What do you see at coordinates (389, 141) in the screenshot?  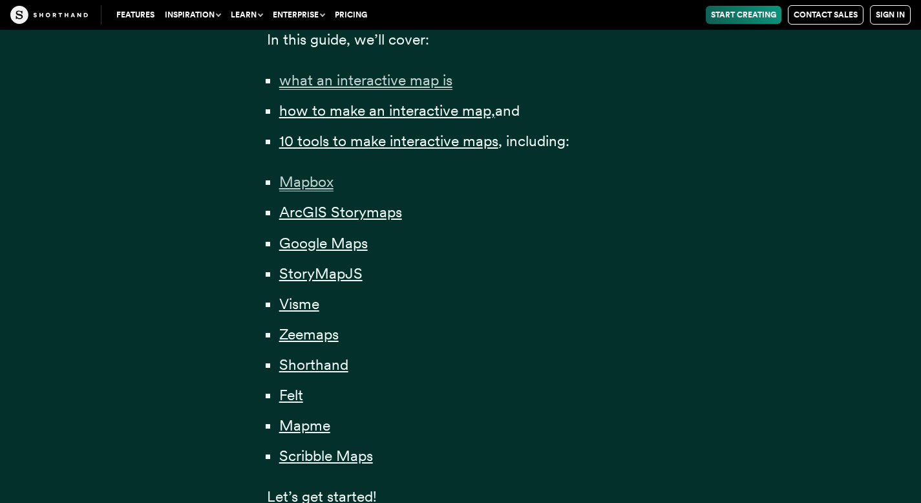 I see `a: 10 tools to make interactive maps` at bounding box center [389, 141].